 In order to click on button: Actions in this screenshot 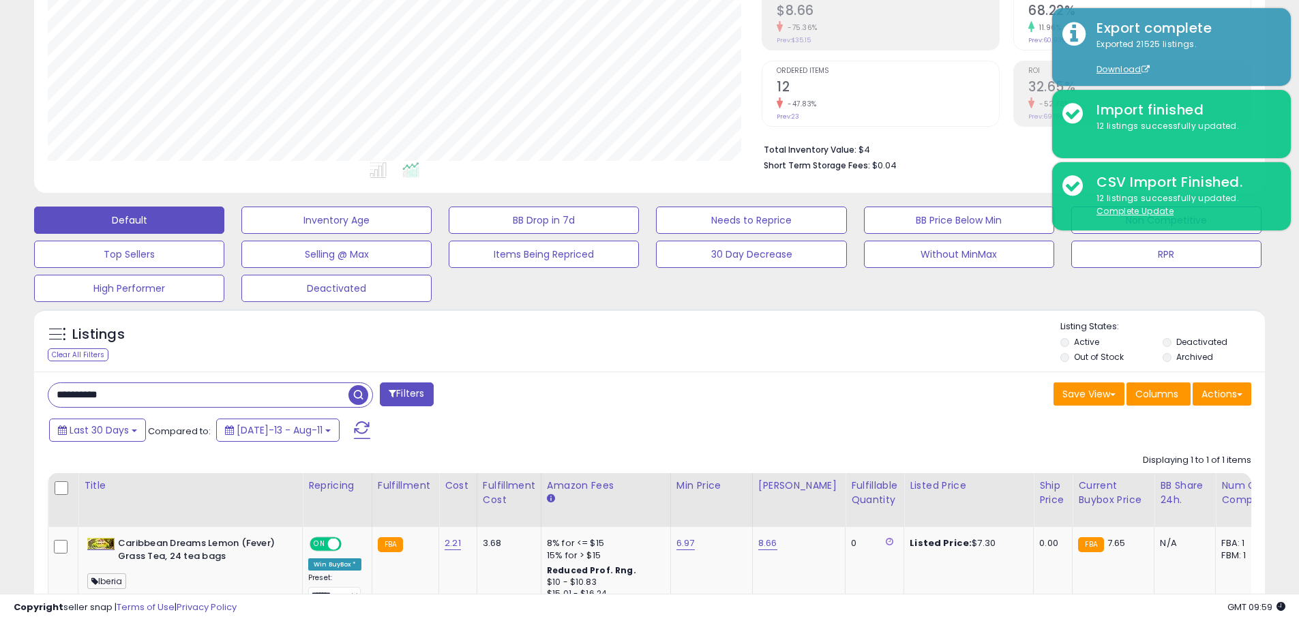, I will do `click(1222, 394)`.